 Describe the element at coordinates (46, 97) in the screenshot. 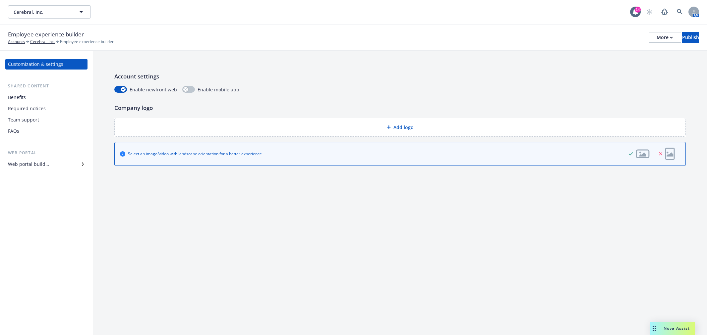

I see `a: Benefits` at that location.